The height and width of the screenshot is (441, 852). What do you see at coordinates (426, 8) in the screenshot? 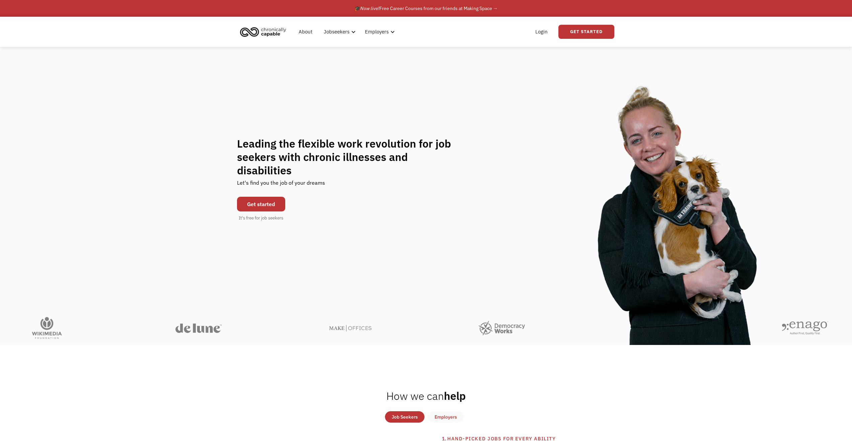
I see `div: 🎓 Free Career Courses from our friends at Making Space →` at bounding box center [426, 8].